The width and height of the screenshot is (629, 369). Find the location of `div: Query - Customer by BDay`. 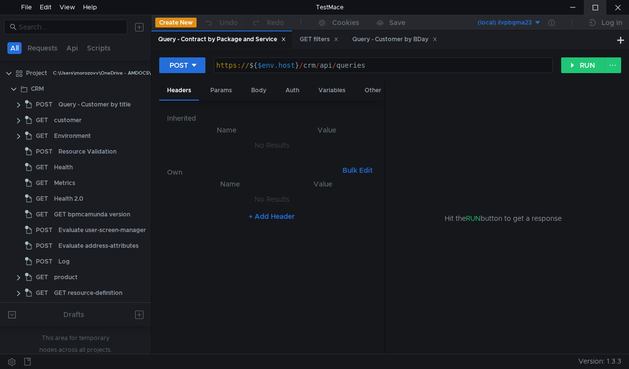

div: Query - Customer by BDay is located at coordinates (394, 39).